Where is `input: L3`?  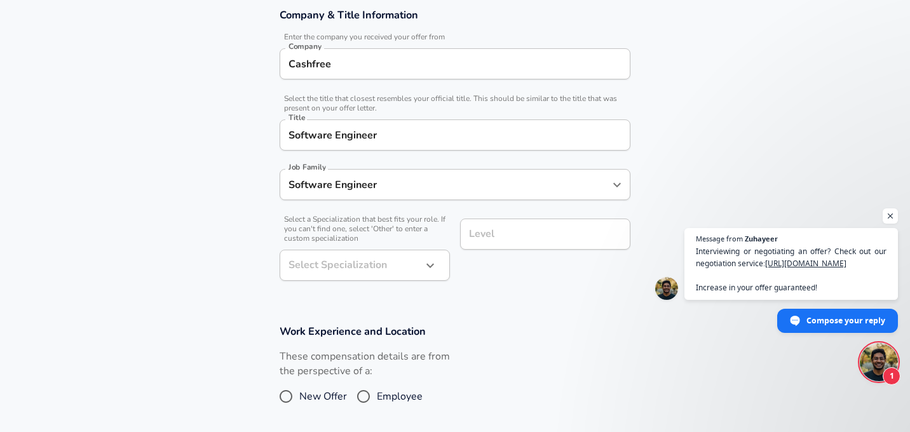
input: L3 is located at coordinates (545, 234).